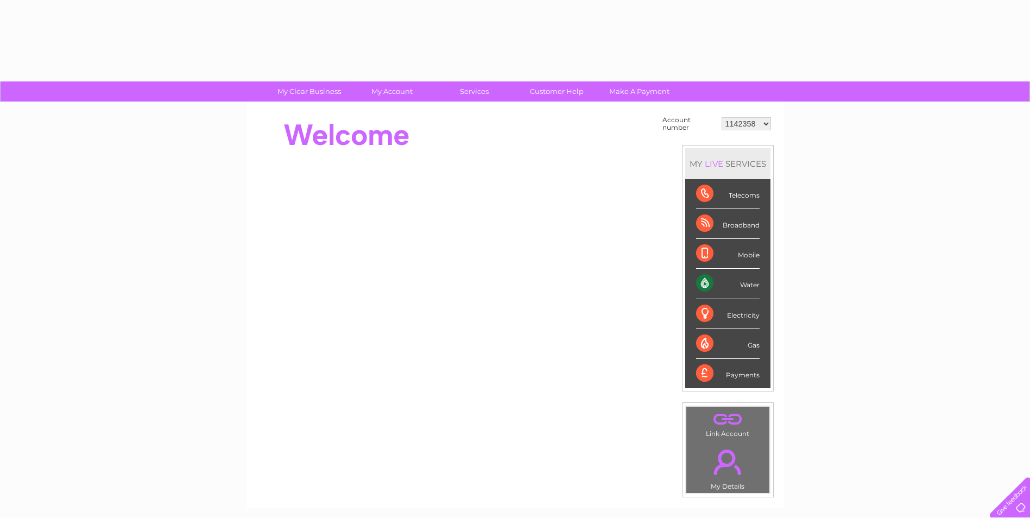 The image size is (1030, 518). What do you see at coordinates (728, 344) in the screenshot?
I see `div: Gas` at bounding box center [728, 344].